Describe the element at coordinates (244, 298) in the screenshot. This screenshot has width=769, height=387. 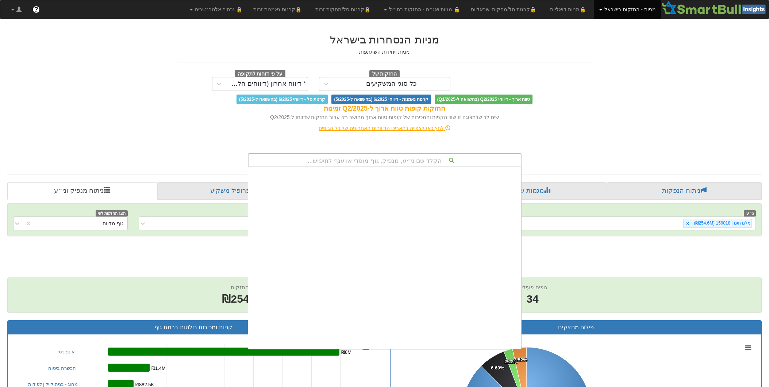
I see `span: ₪254.6M` at that location.